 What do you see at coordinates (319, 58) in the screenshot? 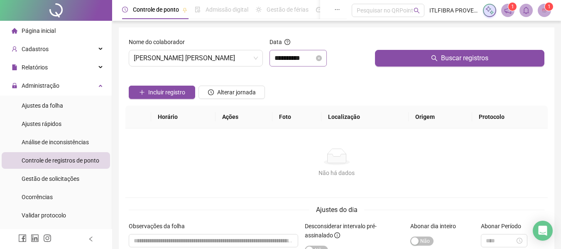
I see `span: close-circle` at bounding box center [319, 58].